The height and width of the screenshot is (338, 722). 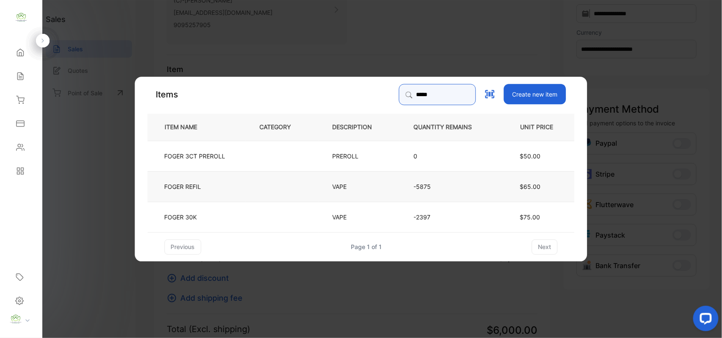 What do you see at coordinates (450, 127) in the screenshot?
I see `p: QUANTITY REMAINS` at bounding box center [450, 127].